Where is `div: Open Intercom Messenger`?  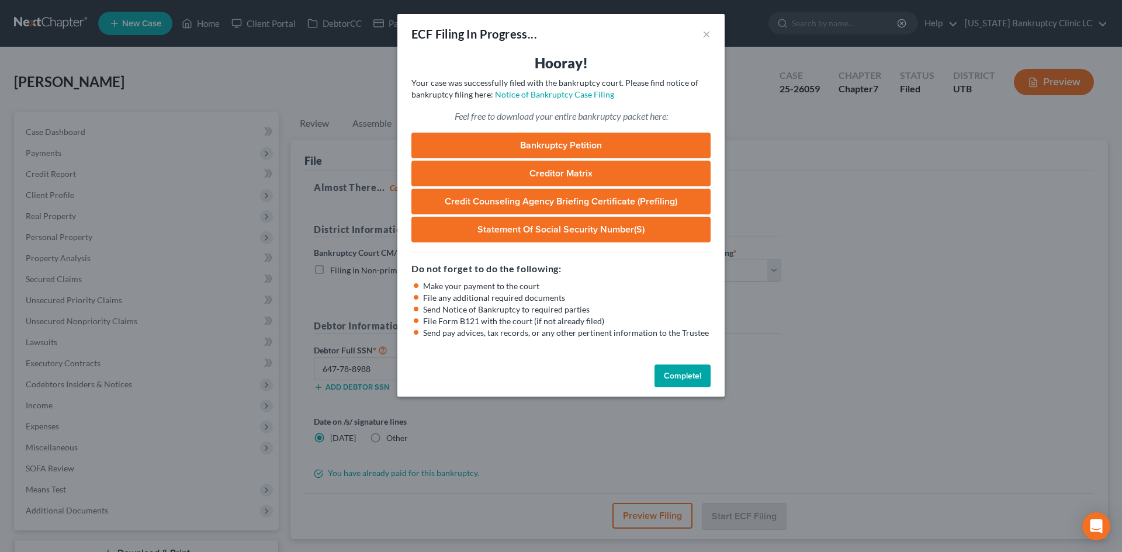 div: Open Intercom Messenger is located at coordinates (1096, 526).